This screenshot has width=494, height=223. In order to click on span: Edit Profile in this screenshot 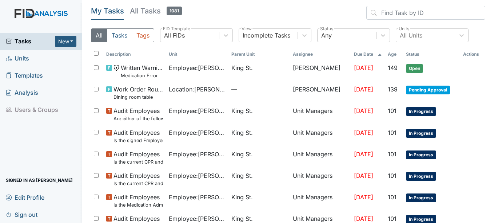, I will do `click(25, 197)`.